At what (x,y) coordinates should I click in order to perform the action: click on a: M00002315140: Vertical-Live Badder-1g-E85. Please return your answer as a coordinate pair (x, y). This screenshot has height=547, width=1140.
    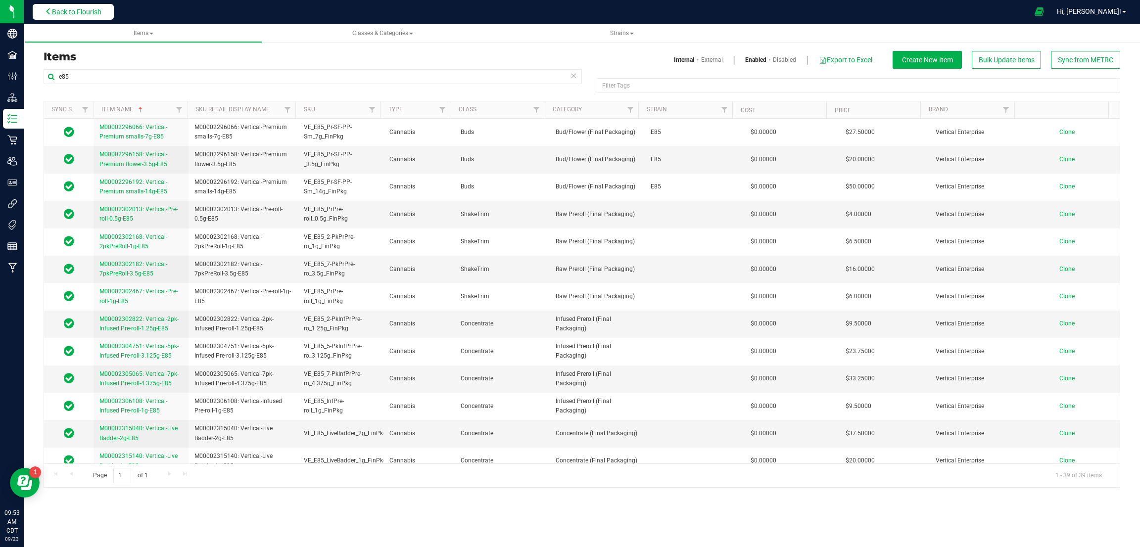
    Looking at the image, I should click on (141, 461).